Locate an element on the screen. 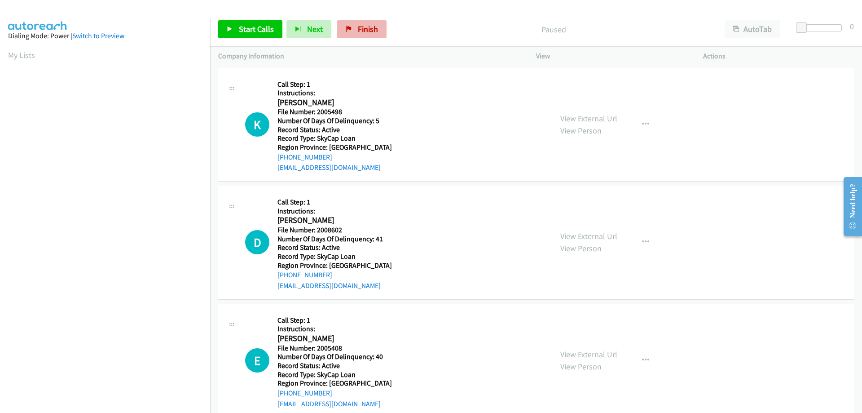 This screenshot has width=862, height=413. h1: K is located at coordinates (257, 124).